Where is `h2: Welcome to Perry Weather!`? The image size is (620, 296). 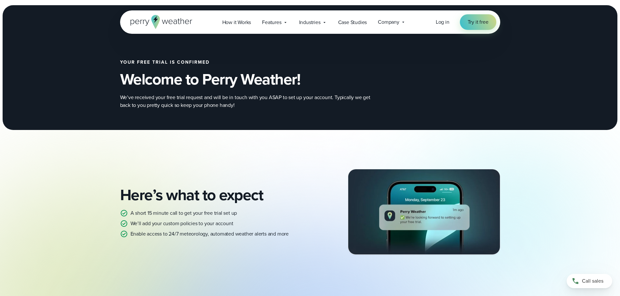
h2: Welcome to Perry Weather! is located at coordinates (261, 79).